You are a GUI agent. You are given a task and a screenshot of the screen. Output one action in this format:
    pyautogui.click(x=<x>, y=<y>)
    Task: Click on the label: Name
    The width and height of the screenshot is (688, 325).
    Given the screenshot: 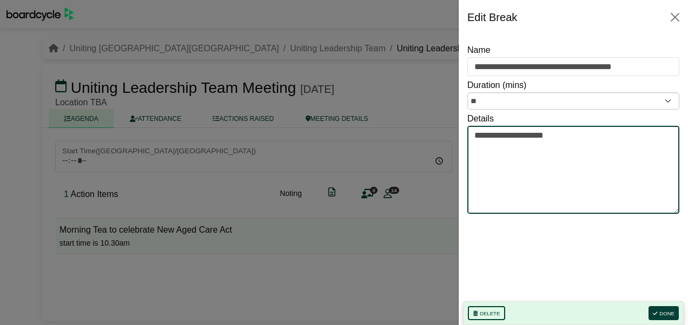 What is the action you would take?
    pyautogui.click(x=478, y=50)
    